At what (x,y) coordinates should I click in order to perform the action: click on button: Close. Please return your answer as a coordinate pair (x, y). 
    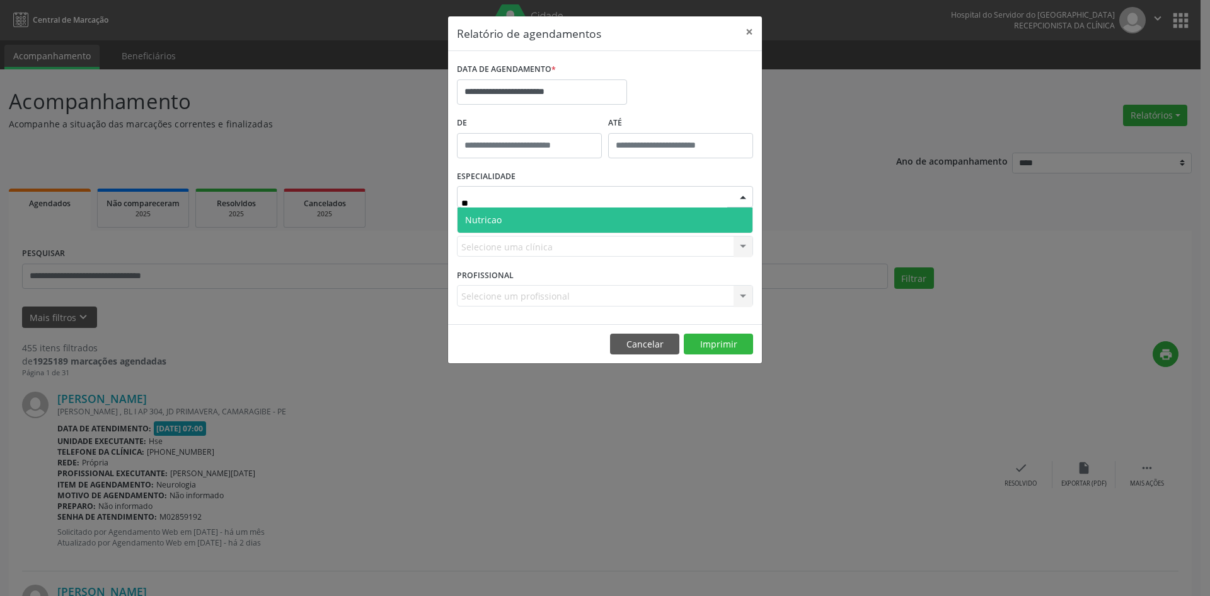
    Looking at the image, I should click on (749, 32).